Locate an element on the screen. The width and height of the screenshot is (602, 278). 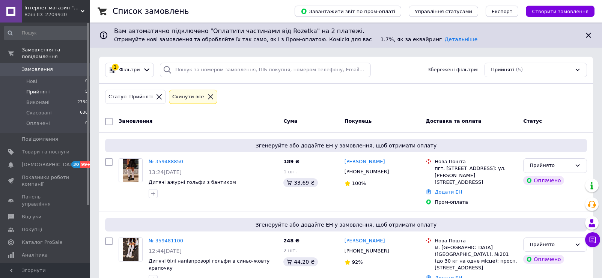
span: 30 is located at coordinates (75, 164).